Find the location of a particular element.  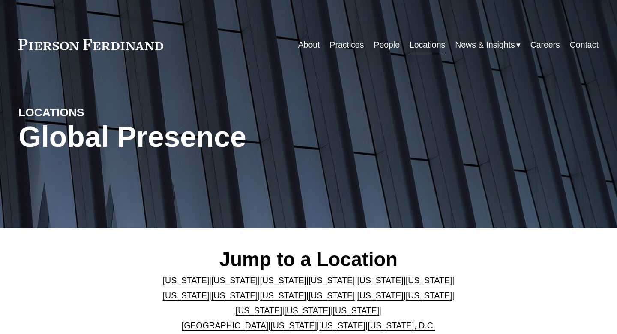

a: People is located at coordinates (387, 45).